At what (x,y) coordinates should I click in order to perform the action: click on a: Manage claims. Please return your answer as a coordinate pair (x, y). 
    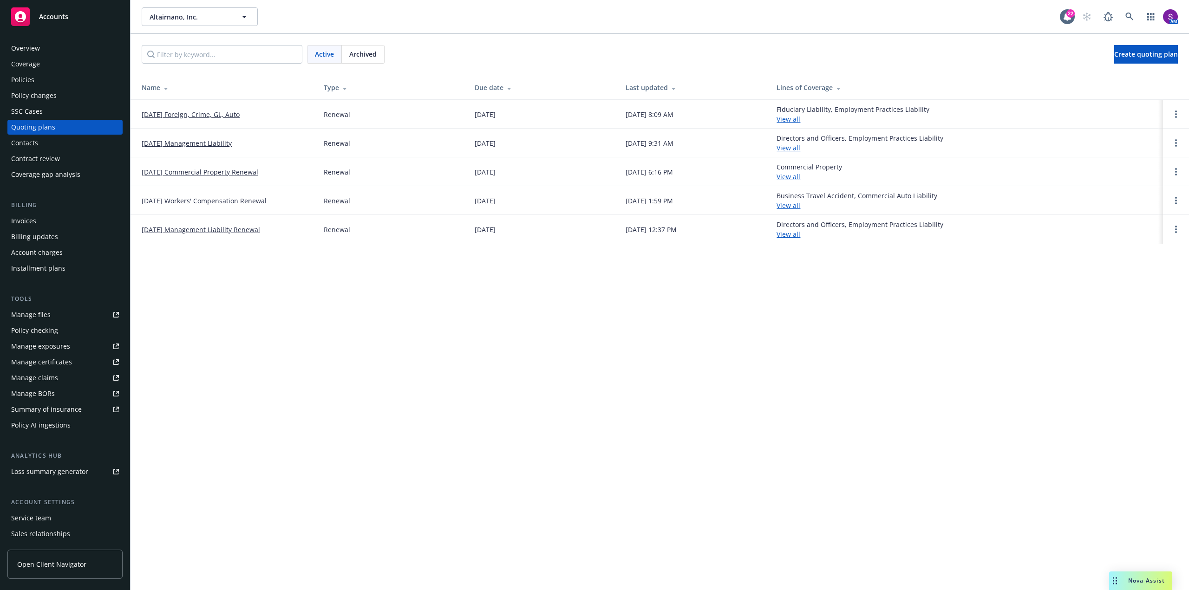
    Looking at the image, I should click on (65, 378).